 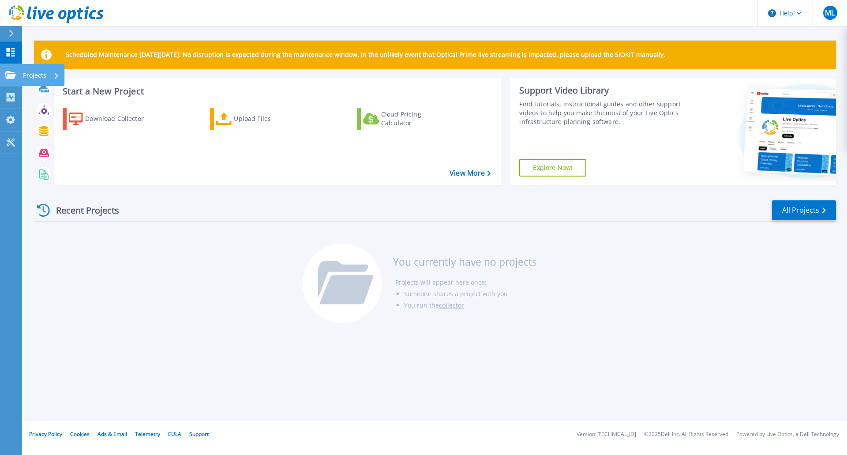 What do you see at coordinates (465, 262) in the screenshot?
I see `h3: You currently have no projects` at bounding box center [465, 262].